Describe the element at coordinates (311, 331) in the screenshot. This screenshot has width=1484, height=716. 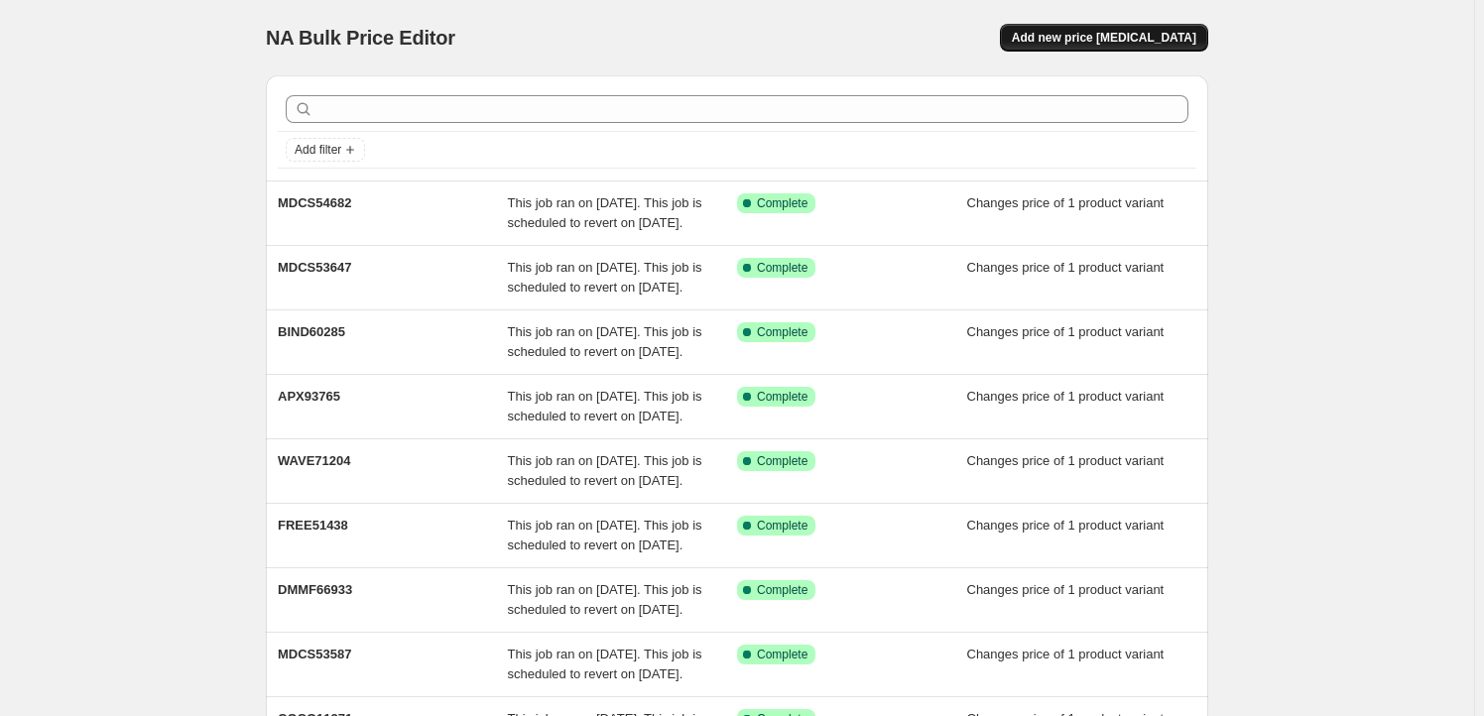
I see `span: BIND60285` at that location.